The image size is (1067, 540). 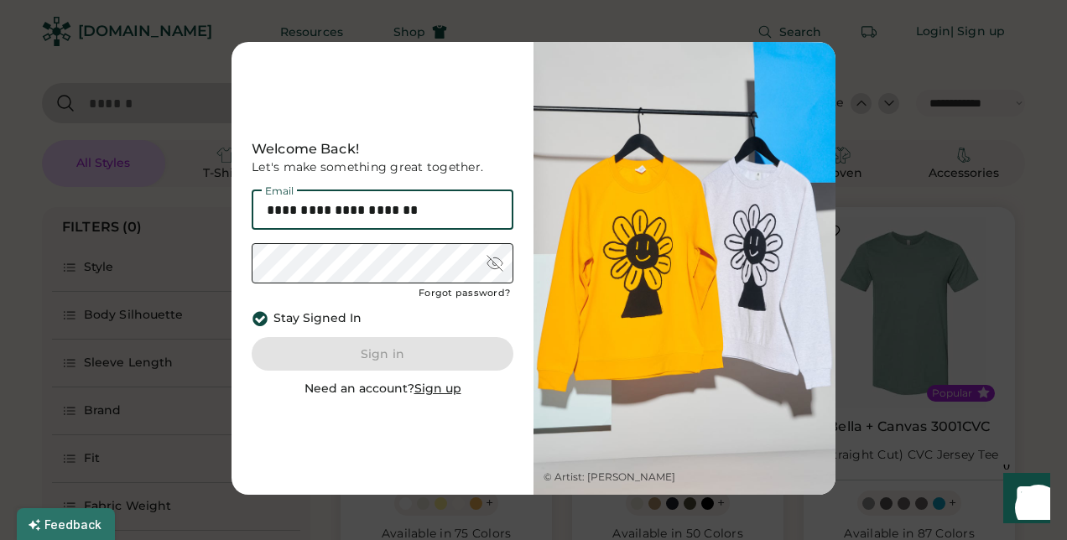 What do you see at coordinates (684, 268) in the screenshot?
I see `img: Web-Rendered_Studio-51sRGB.jpg` at bounding box center [684, 268].